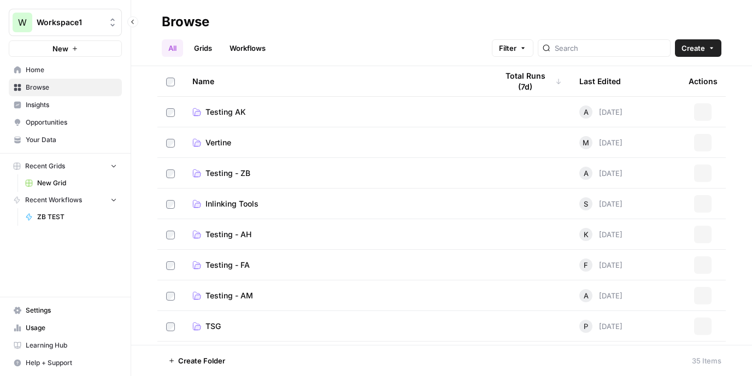 The image size is (752, 376). I want to click on button: Filter, so click(512, 48).